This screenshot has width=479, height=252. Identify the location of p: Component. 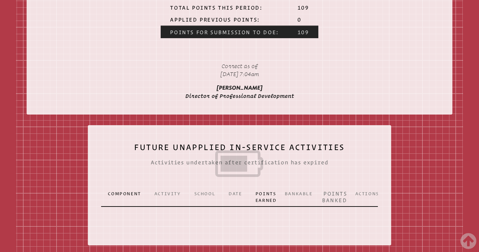
(124, 194).